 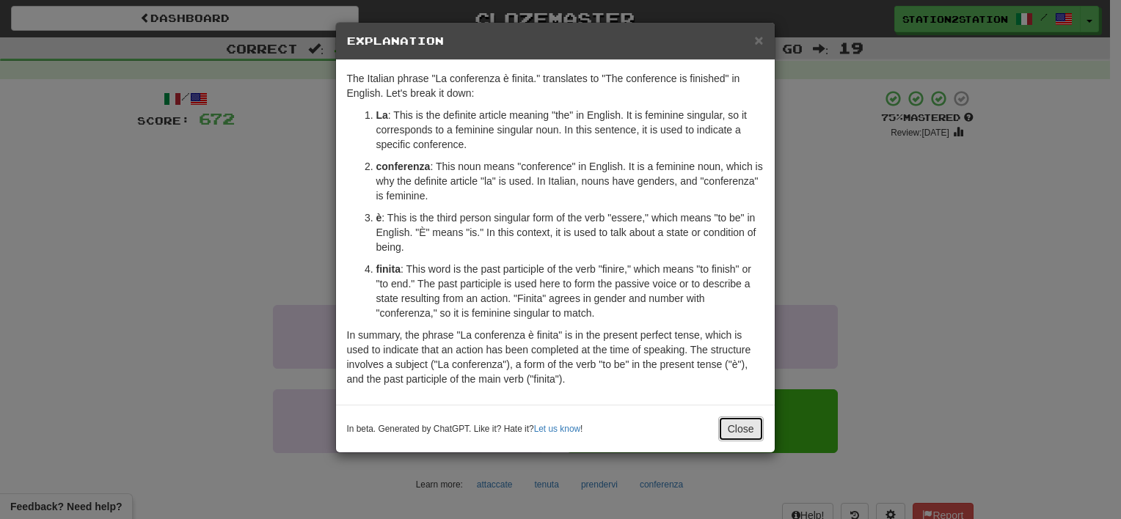 What do you see at coordinates (570, 130) in the screenshot?
I see `p: : This is the definite article meaning "the" in English. It is feminine singular, so it correspon...` at bounding box center [570, 130].